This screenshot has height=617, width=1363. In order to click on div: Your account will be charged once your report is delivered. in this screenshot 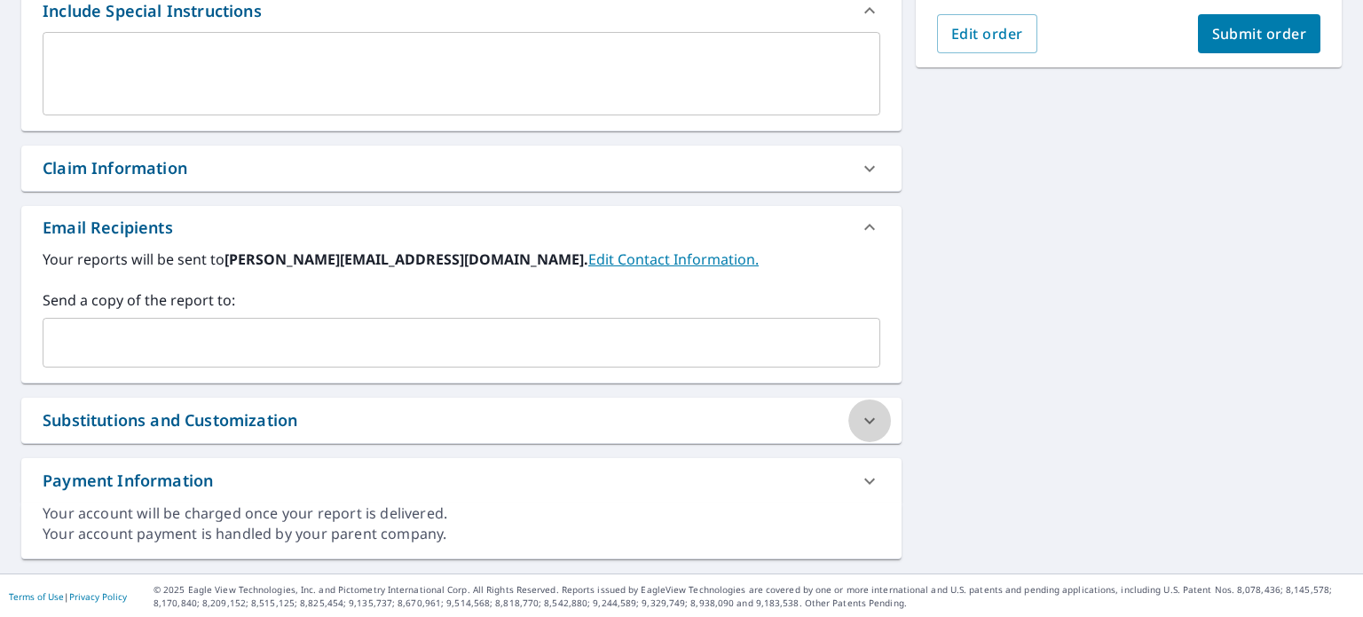, I will do `click(462, 513)`.